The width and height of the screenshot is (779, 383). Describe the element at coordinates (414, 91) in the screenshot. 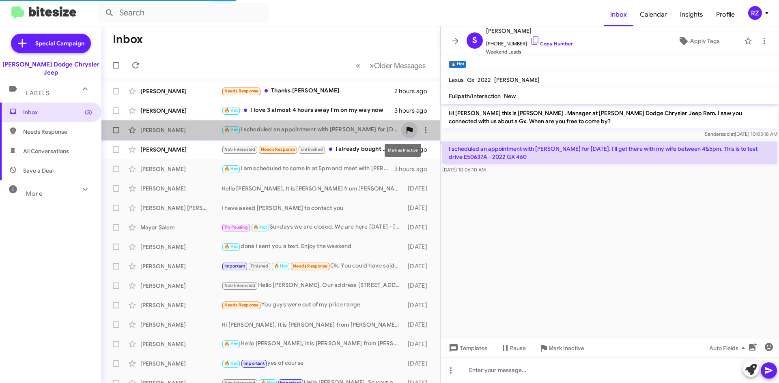

I see `div: 2 hours ago` at that location.